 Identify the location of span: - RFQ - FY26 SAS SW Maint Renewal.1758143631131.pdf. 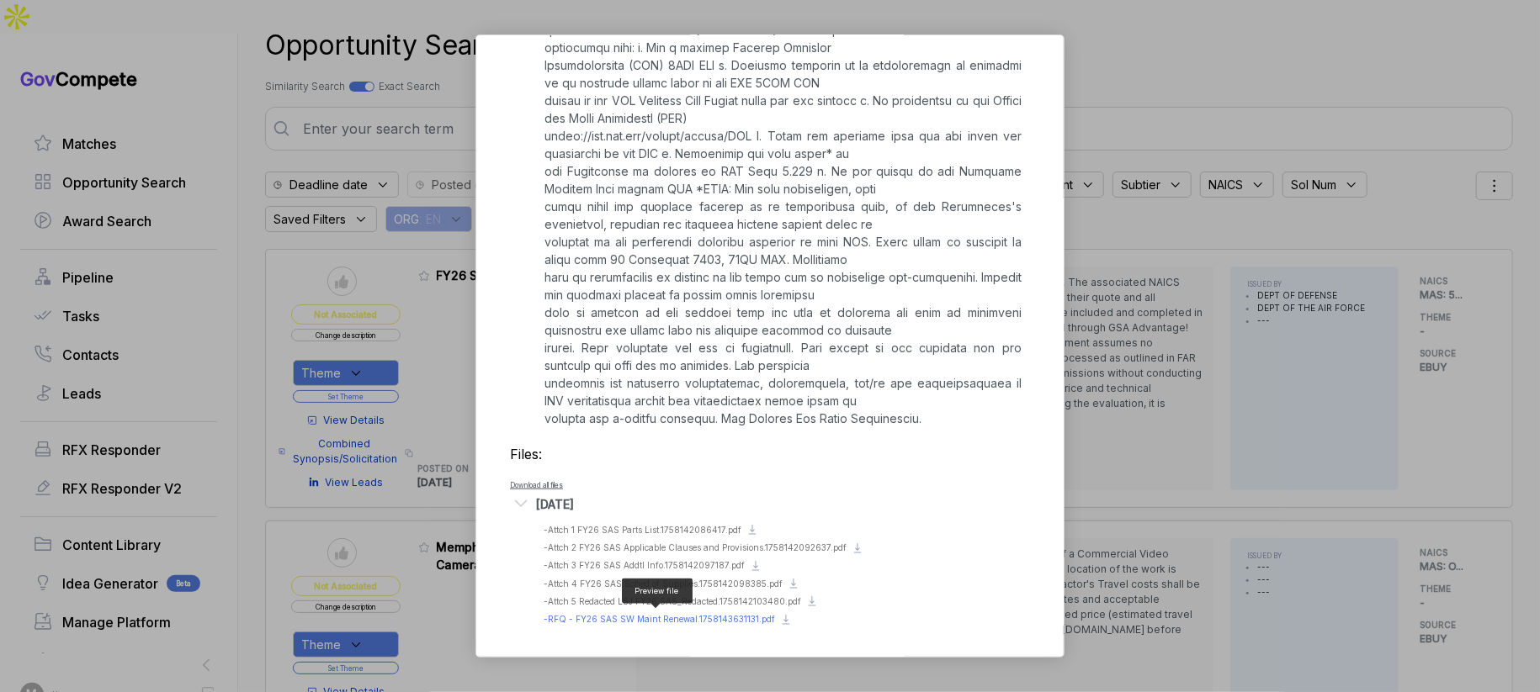
(659, 619).